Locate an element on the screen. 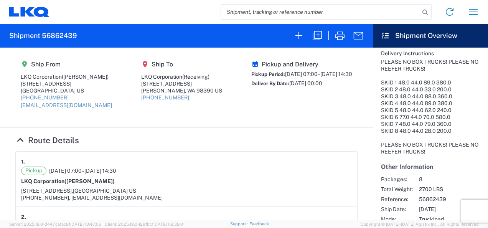  strong: 2. is located at coordinates (23, 217).